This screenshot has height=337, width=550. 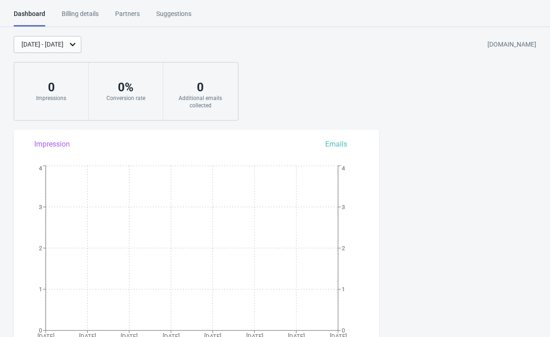 What do you see at coordinates (127, 17) in the screenshot?
I see `div: Partners` at bounding box center [127, 17].